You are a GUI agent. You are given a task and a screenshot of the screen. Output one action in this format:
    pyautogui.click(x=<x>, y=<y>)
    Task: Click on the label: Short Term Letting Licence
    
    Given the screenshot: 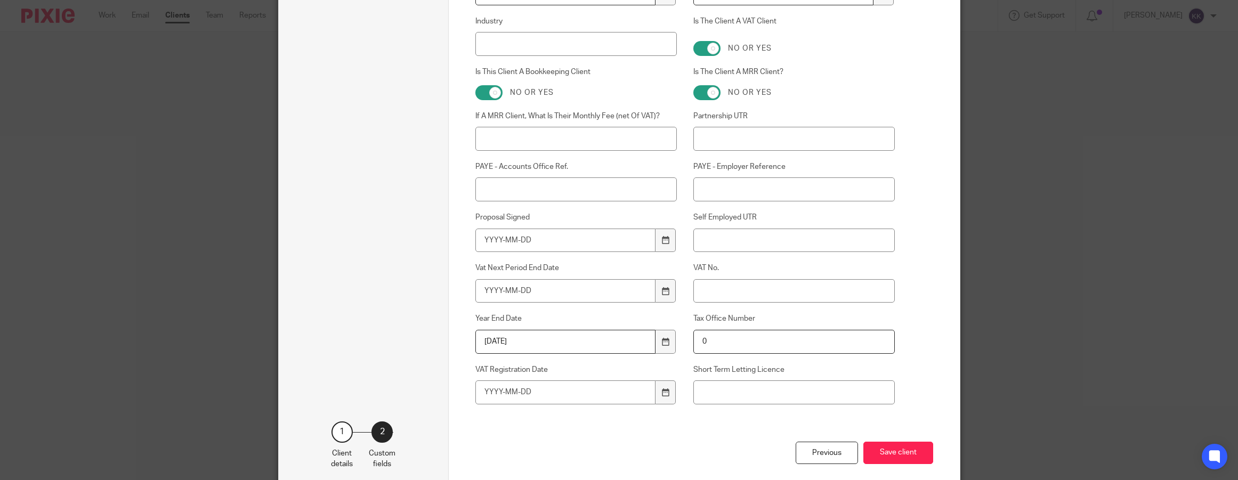 What is the action you would take?
    pyautogui.click(x=794, y=370)
    